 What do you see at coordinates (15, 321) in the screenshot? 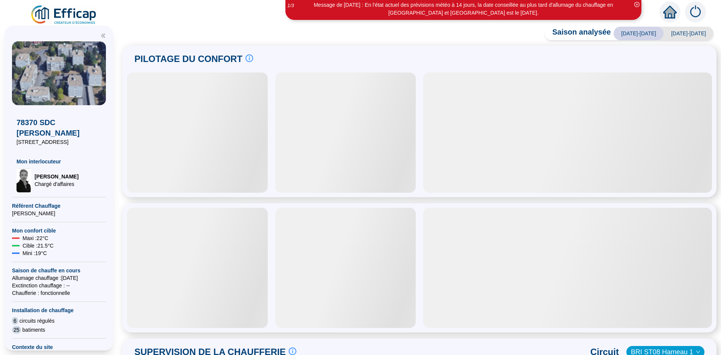
I see `span: 6` at bounding box center [15, 321].